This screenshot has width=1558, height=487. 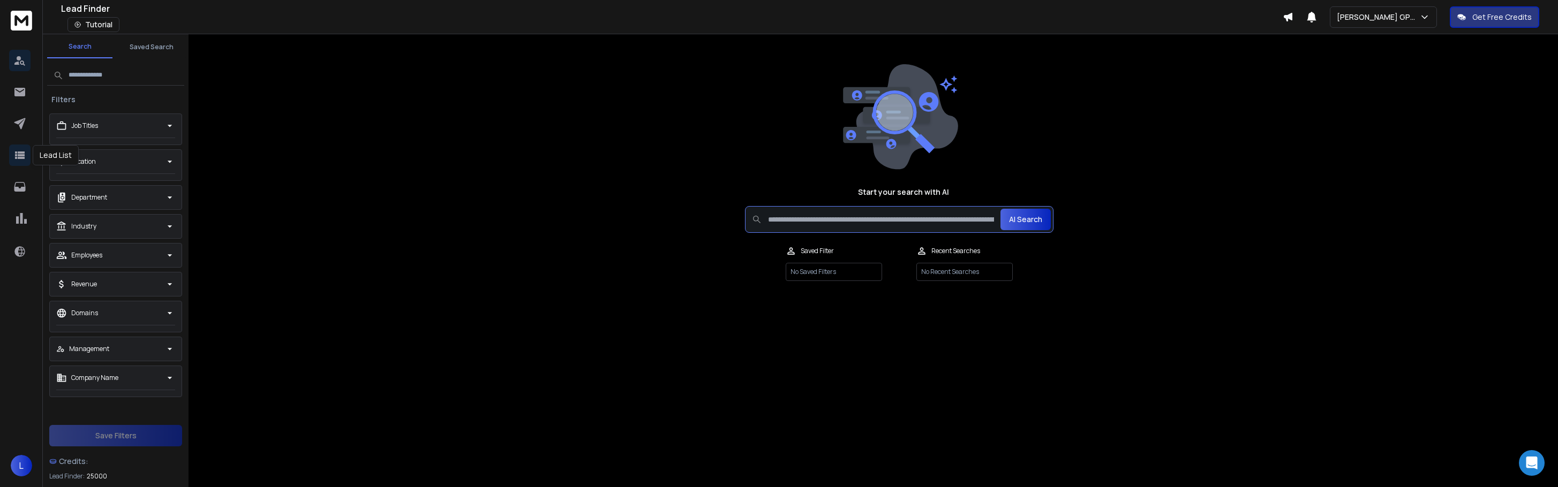 What do you see at coordinates (152, 47) in the screenshot?
I see `button: Saved Search` at bounding box center [152, 47].